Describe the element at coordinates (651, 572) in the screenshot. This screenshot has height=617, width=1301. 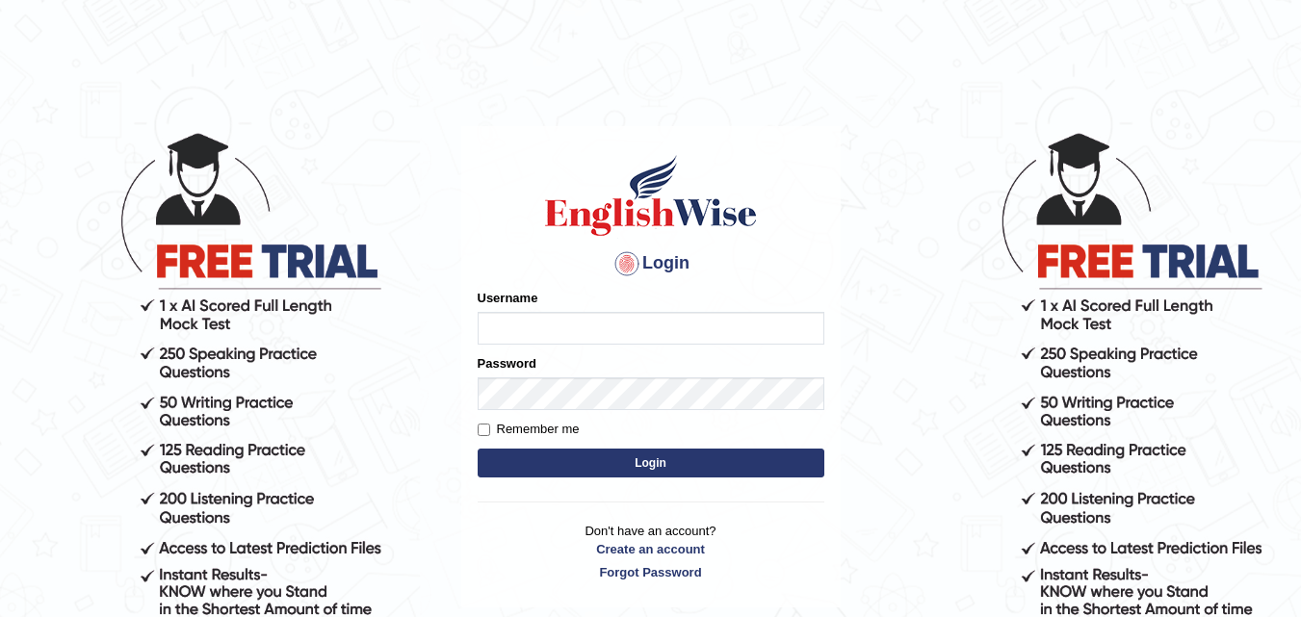
I see `a: Forgot Password` at that location.